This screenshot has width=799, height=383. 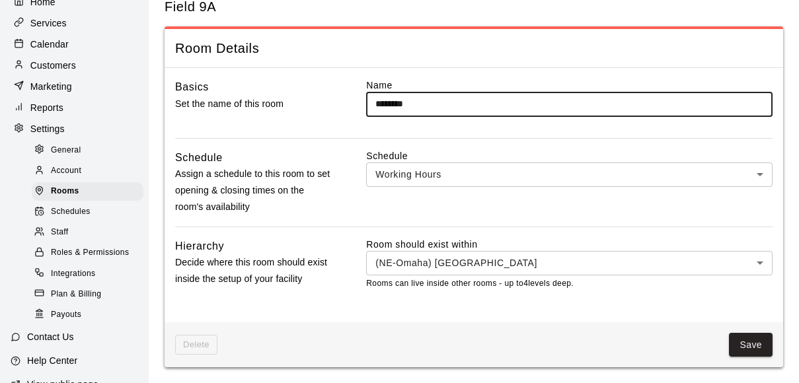 I want to click on a: Customers, so click(x=74, y=65).